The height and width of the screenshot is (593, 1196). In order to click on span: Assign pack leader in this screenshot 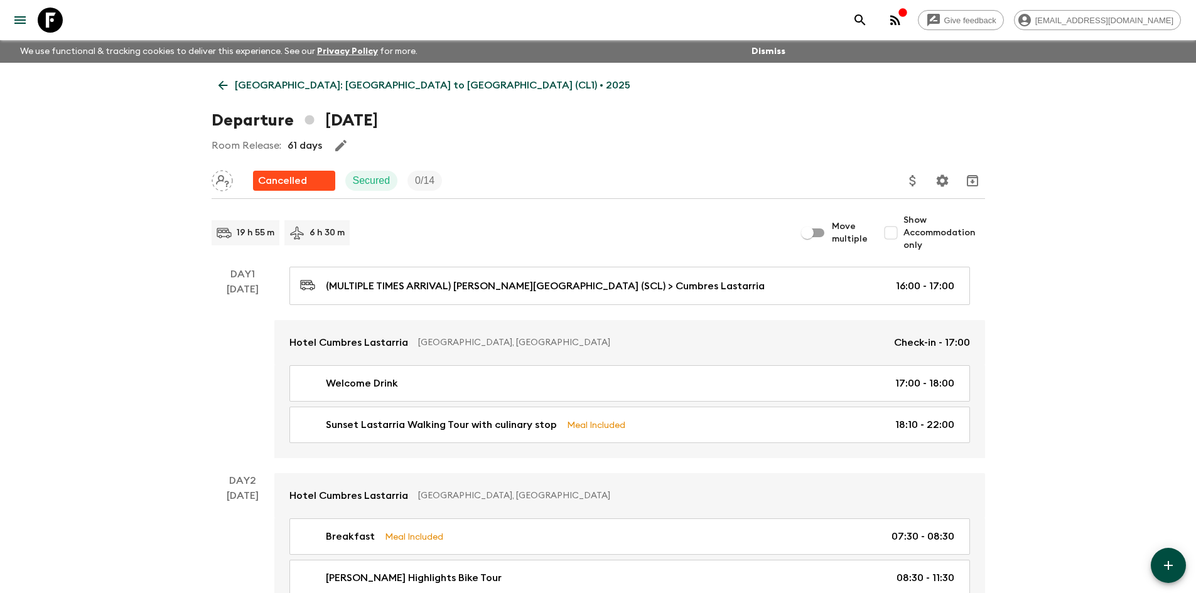, I will do `click(222, 179)`.